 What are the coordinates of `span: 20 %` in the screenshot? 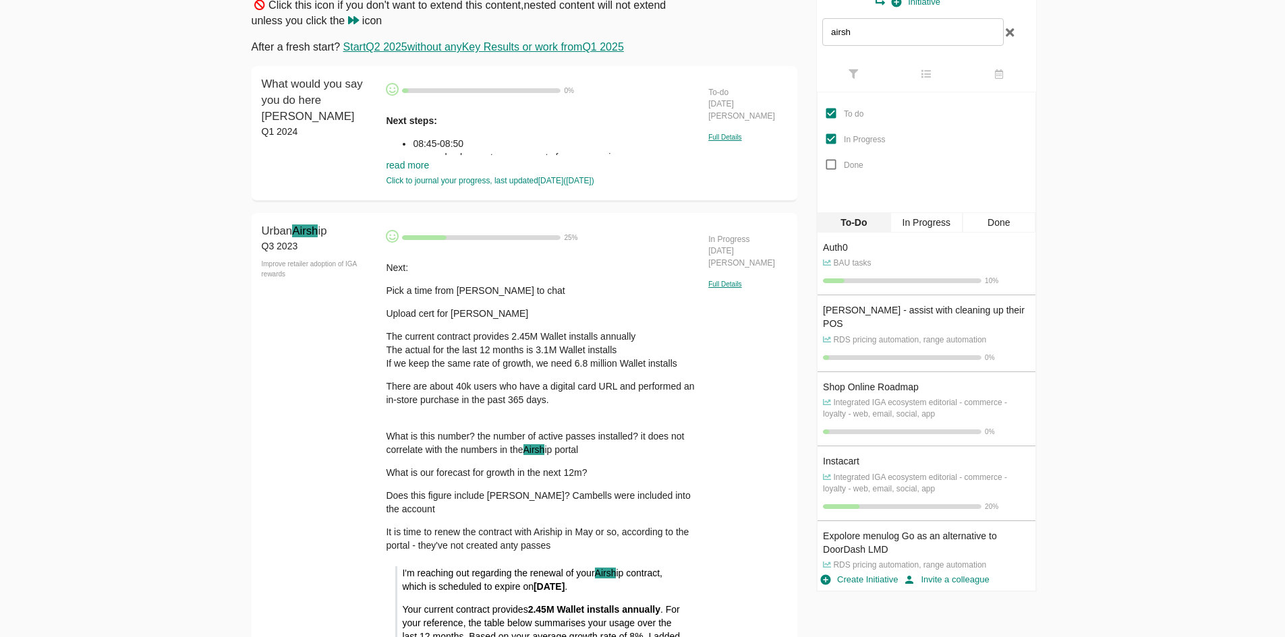 It's located at (991, 506).